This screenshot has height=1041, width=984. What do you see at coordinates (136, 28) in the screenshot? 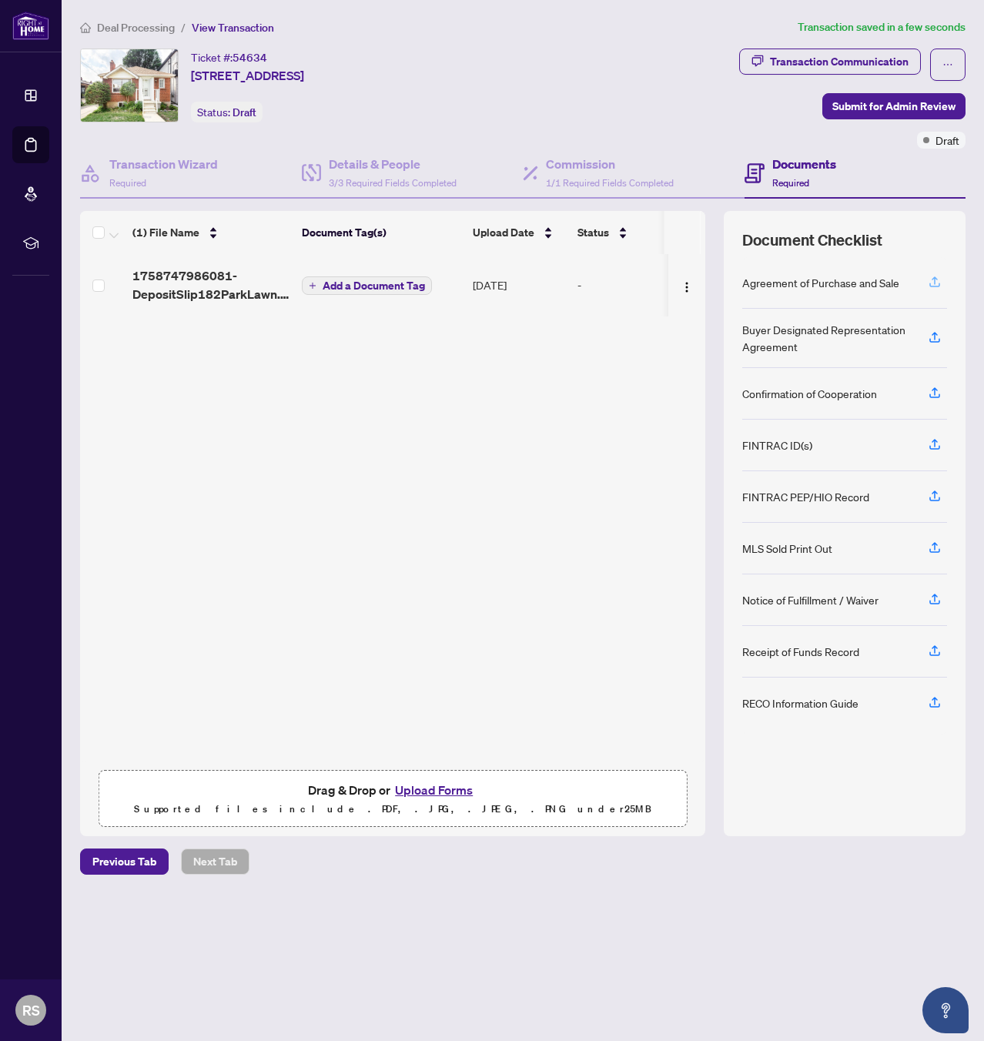
I see `span: Deal Processing` at bounding box center [136, 28].